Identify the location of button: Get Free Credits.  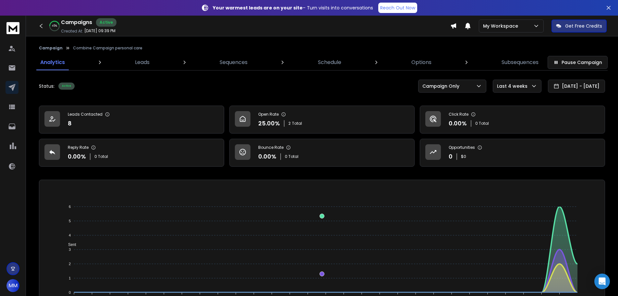
(579, 26).